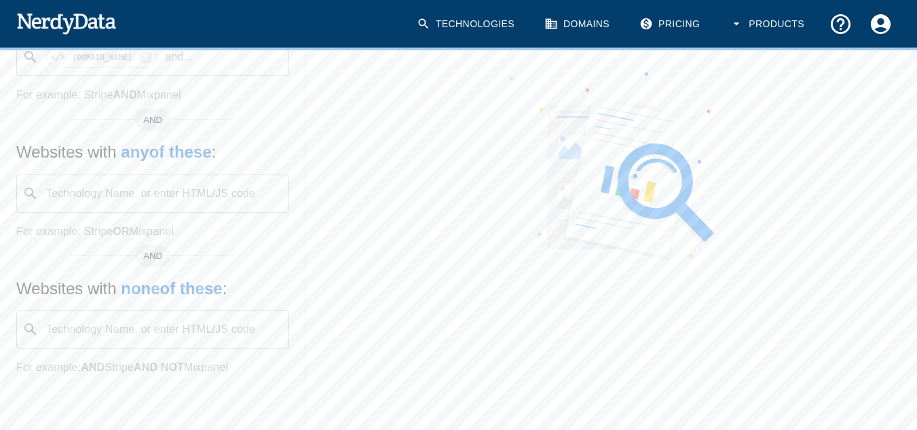 Image resolution: width=917 pixels, height=430 pixels. What do you see at coordinates (179, 57) in the screenshot?
I see `p: and ...` at bounding box center [179, 57].